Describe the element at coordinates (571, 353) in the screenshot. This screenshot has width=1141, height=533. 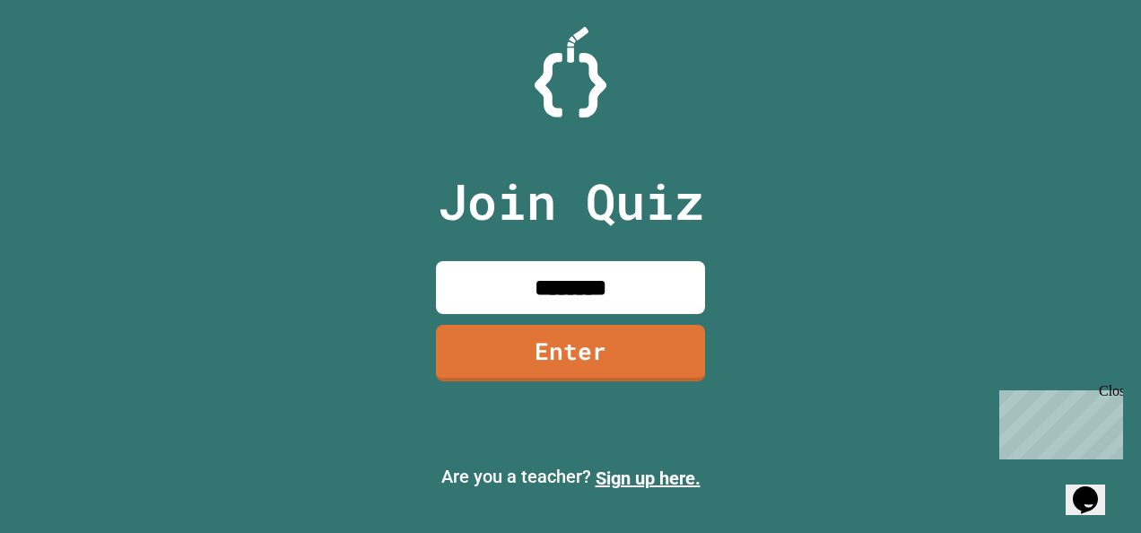
I see `a: Enter` at that location.